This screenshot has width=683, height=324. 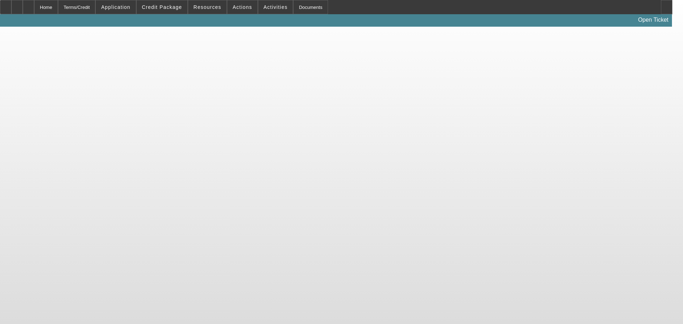 I want to click on span: Application, so click(x=116, y=7).